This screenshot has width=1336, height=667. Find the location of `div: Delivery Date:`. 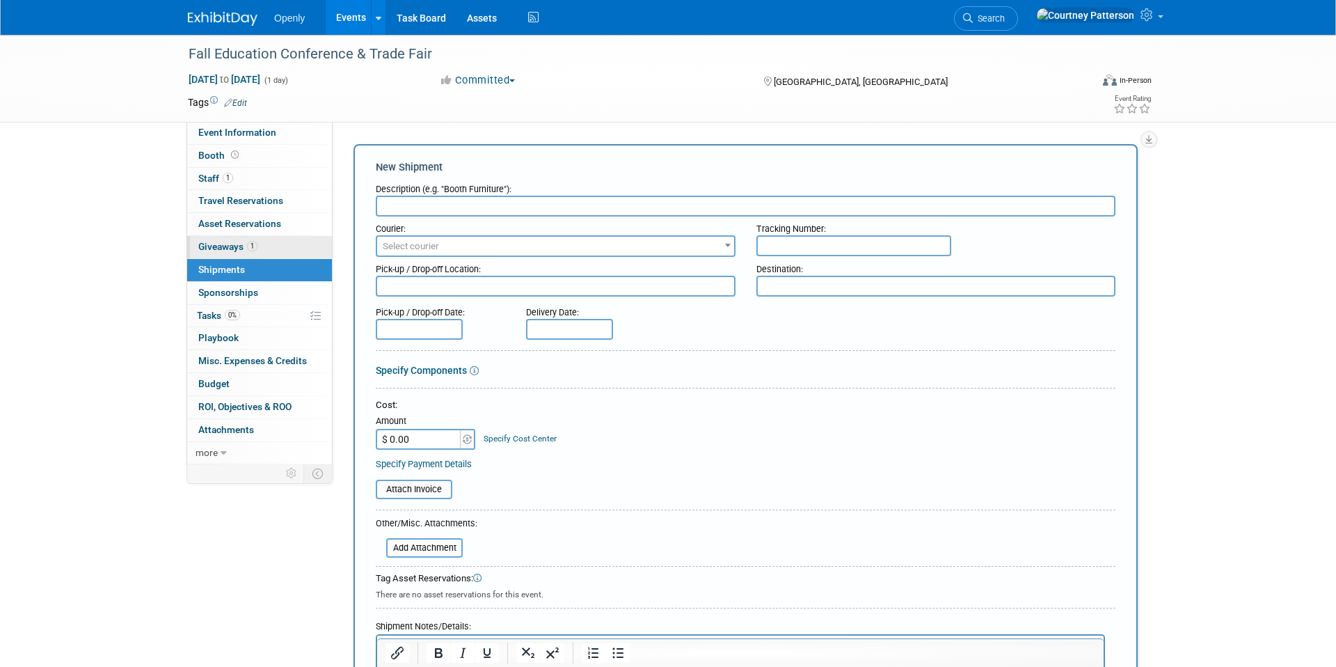

div: Delivery Date: is located at coordinates (610, 309).